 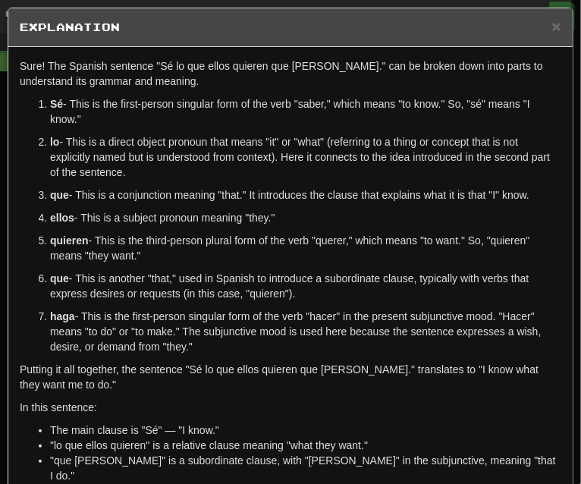 I want to click on button: Close, so click(x=557, y=26).